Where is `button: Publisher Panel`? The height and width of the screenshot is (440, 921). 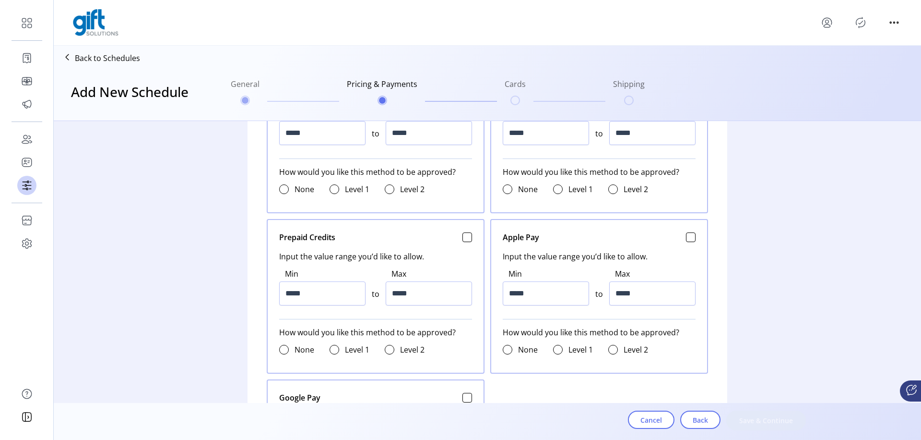 button: Publisher Panel is located at coordinates (861, 23).